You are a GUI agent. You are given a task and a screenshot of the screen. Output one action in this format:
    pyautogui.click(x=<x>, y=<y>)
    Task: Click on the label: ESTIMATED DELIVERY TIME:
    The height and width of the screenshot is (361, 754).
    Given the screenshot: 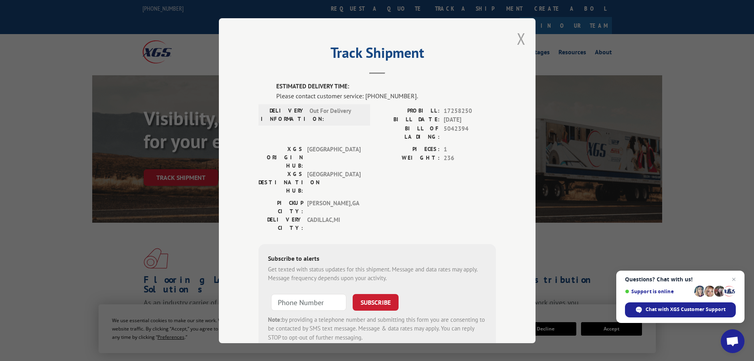 What is the action you would take?
    pyautogui.click(x=386, y=86)
    